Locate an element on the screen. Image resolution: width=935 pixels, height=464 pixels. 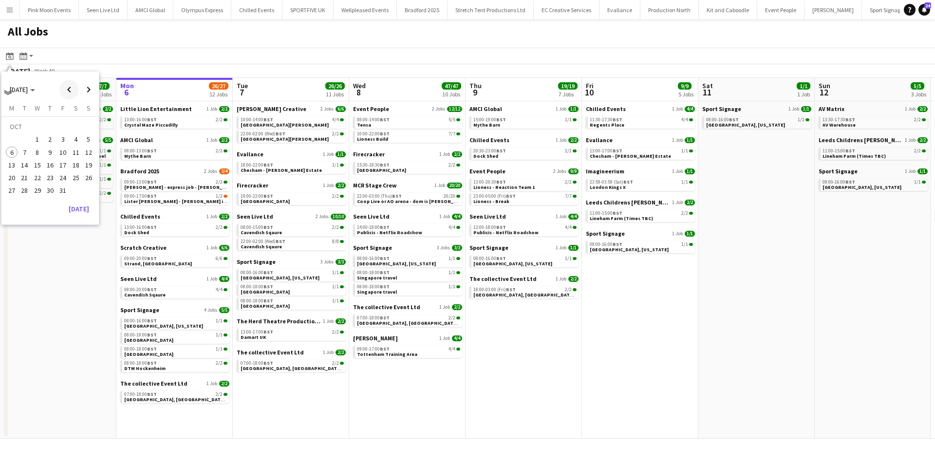
span: Lineham Farm (Times TBC) is located at coordinates (854, 156).